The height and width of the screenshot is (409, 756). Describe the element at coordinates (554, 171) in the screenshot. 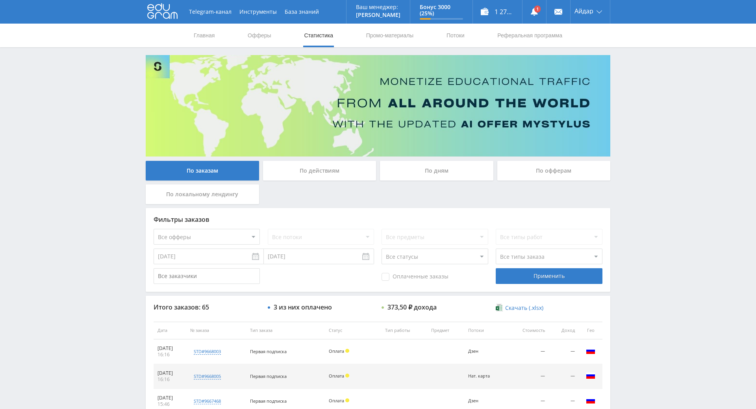

I see `div: По офферам` at that location.